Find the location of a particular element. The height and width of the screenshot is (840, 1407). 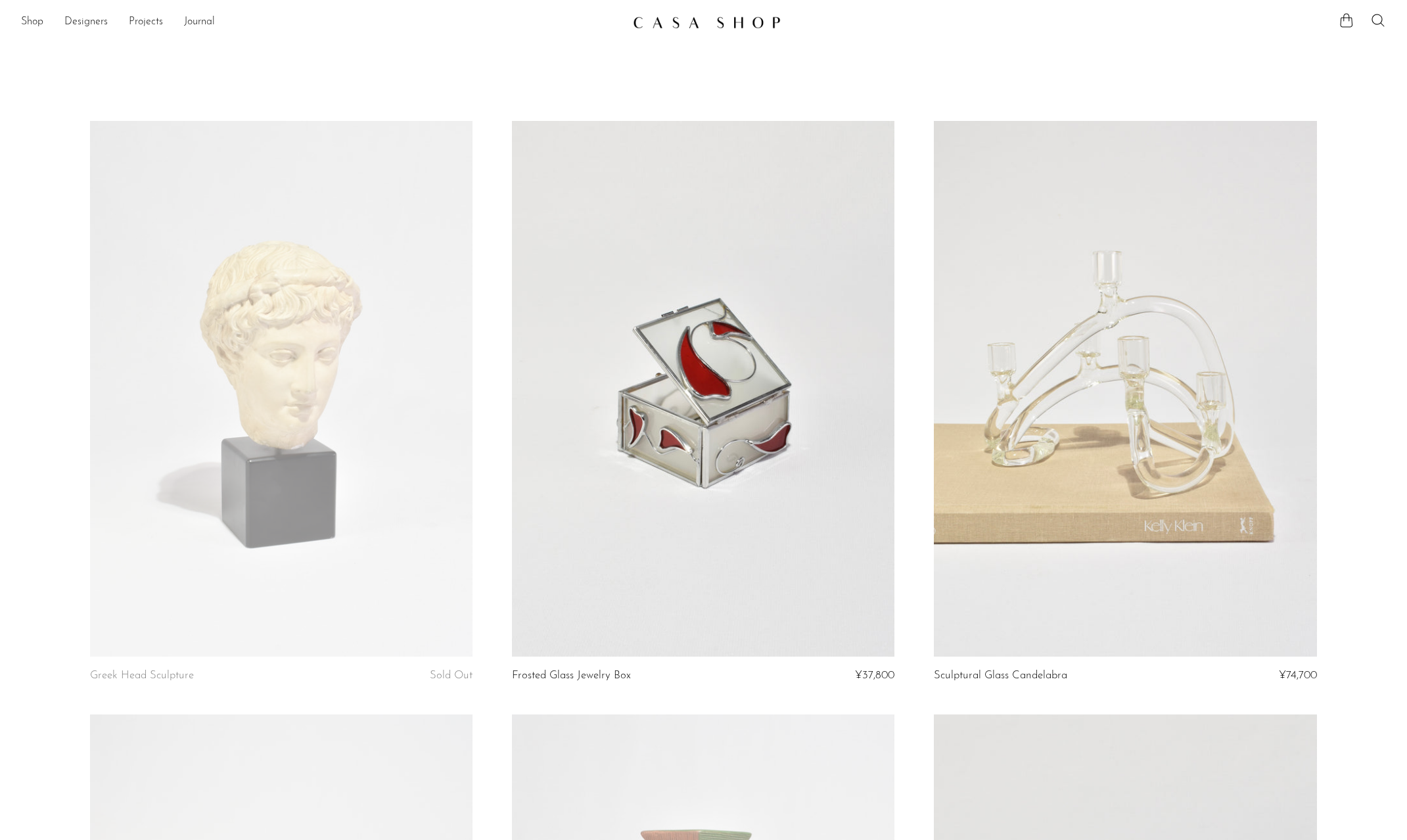

ul: NEW HEADER MENU is located at coordinates (322, 22).